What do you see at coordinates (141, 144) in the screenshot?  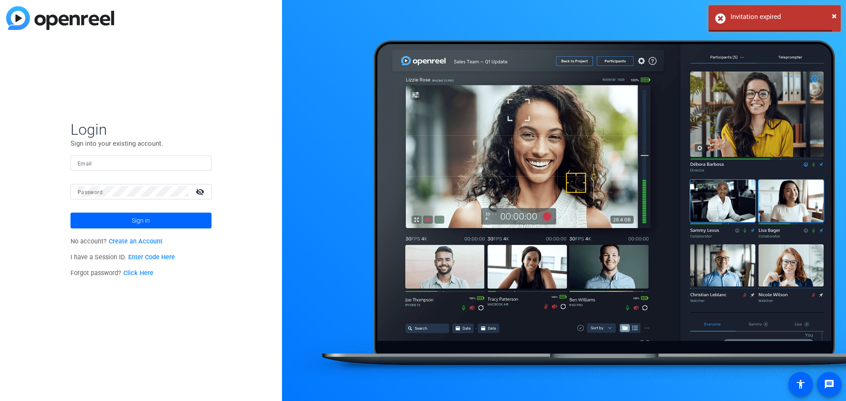 I see `p: Sign into your existing account.` at bounding box center [141, 144].